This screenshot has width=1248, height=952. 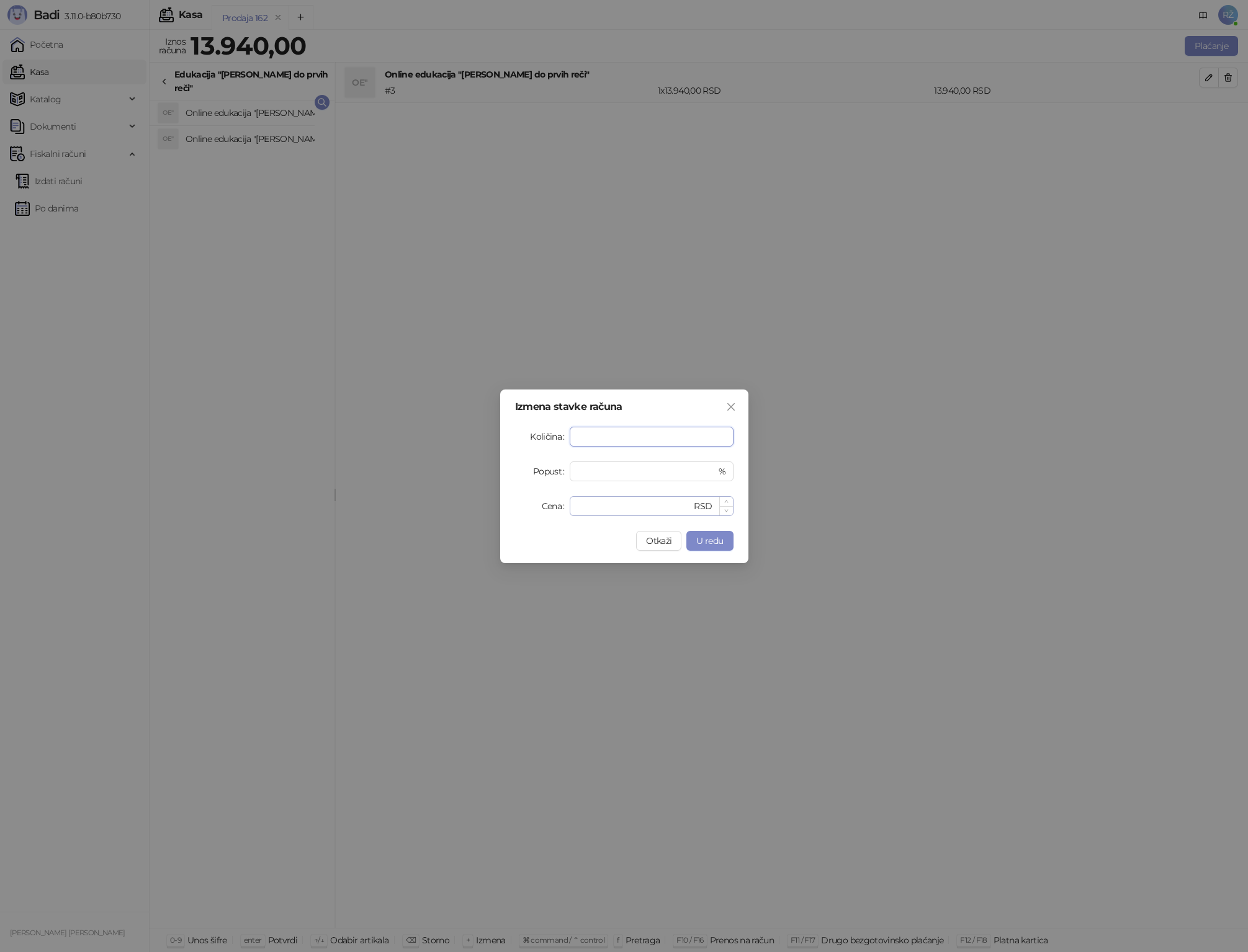 What do you see at coordinates (731, 407) in the screenshot?
I see `span: close` at bounding box center [731, 407].